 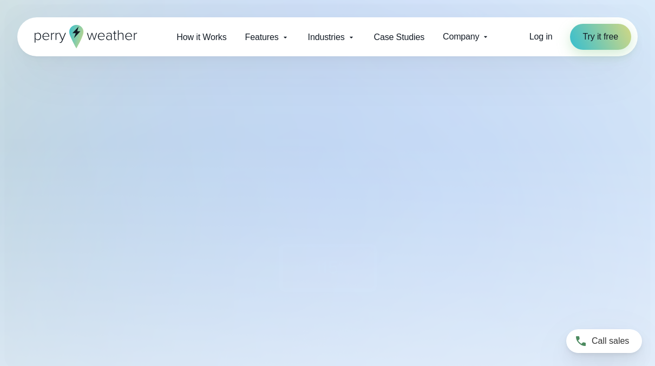 I want to click on a: How it Works, so click(x=201, y=37).